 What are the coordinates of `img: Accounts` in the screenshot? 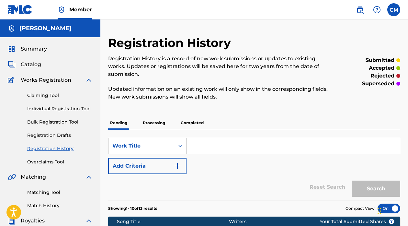 It's located at (12, 28).